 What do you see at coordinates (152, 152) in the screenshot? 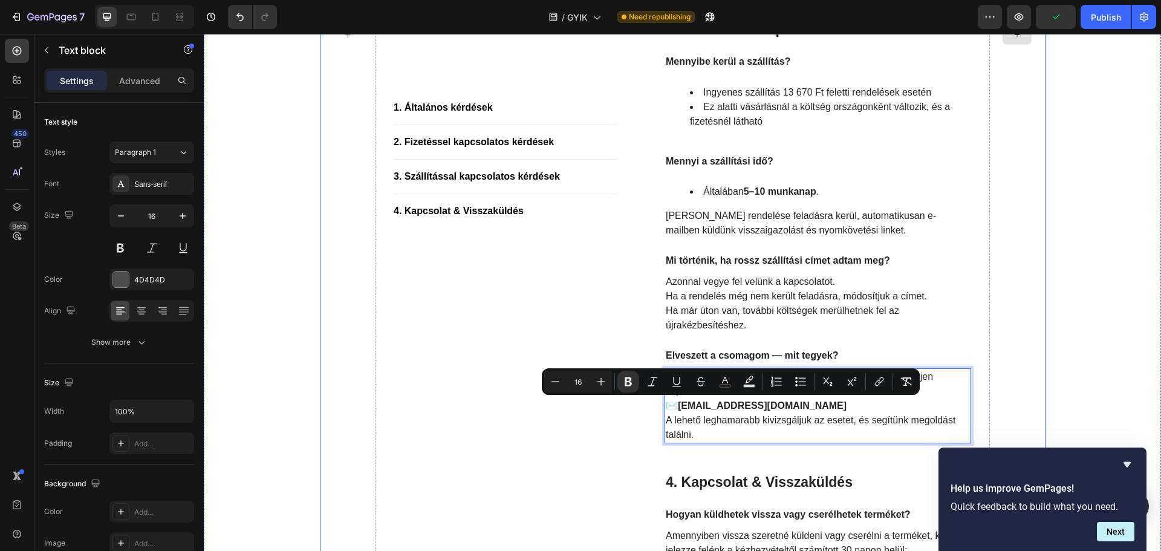
I see `button: Paragraph 1` at bounding box center [152, 152].